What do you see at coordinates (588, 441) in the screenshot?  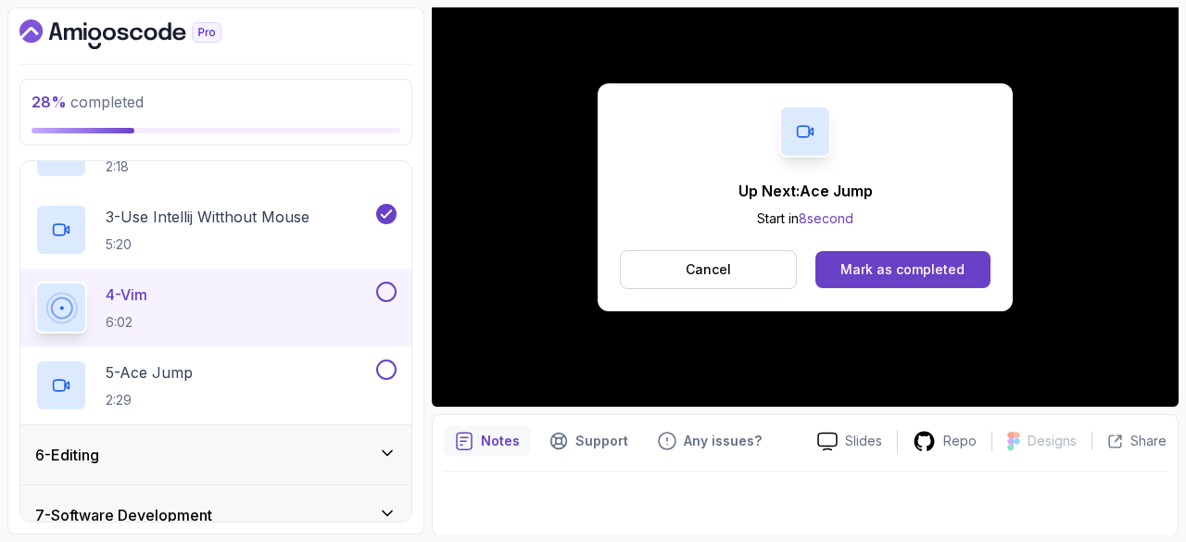 I see `button: Support button` at bounding box center [588, 441].